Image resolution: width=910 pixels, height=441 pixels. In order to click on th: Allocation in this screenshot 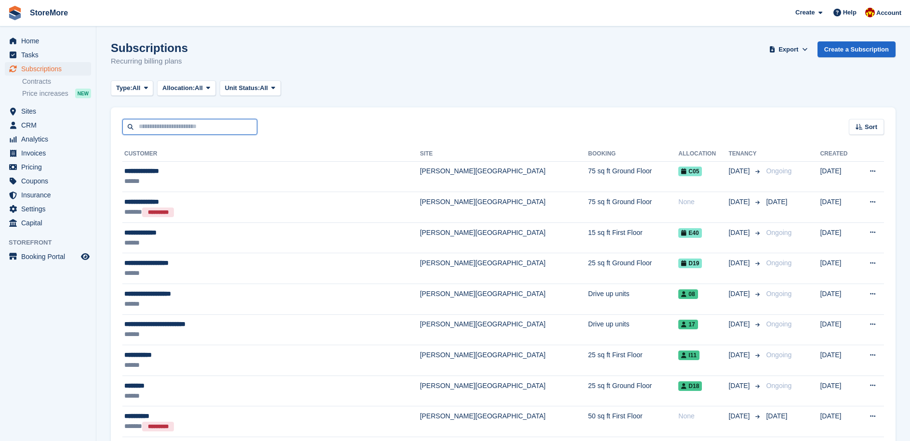, I will do `click(703, 154)`.